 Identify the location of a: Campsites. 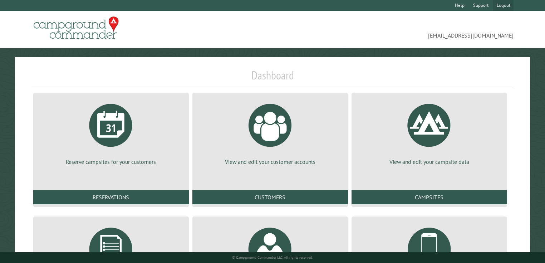
(429, 197).